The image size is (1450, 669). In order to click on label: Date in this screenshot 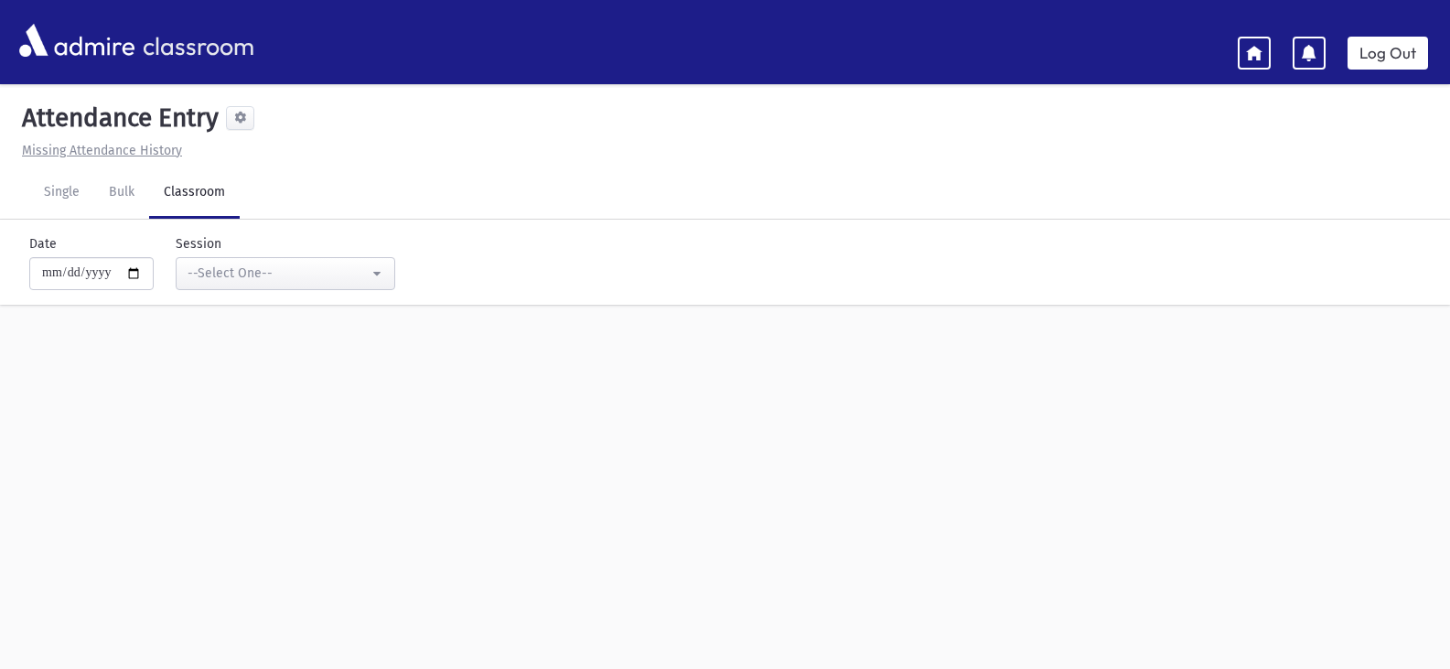, I will do `click(43, 243)`.